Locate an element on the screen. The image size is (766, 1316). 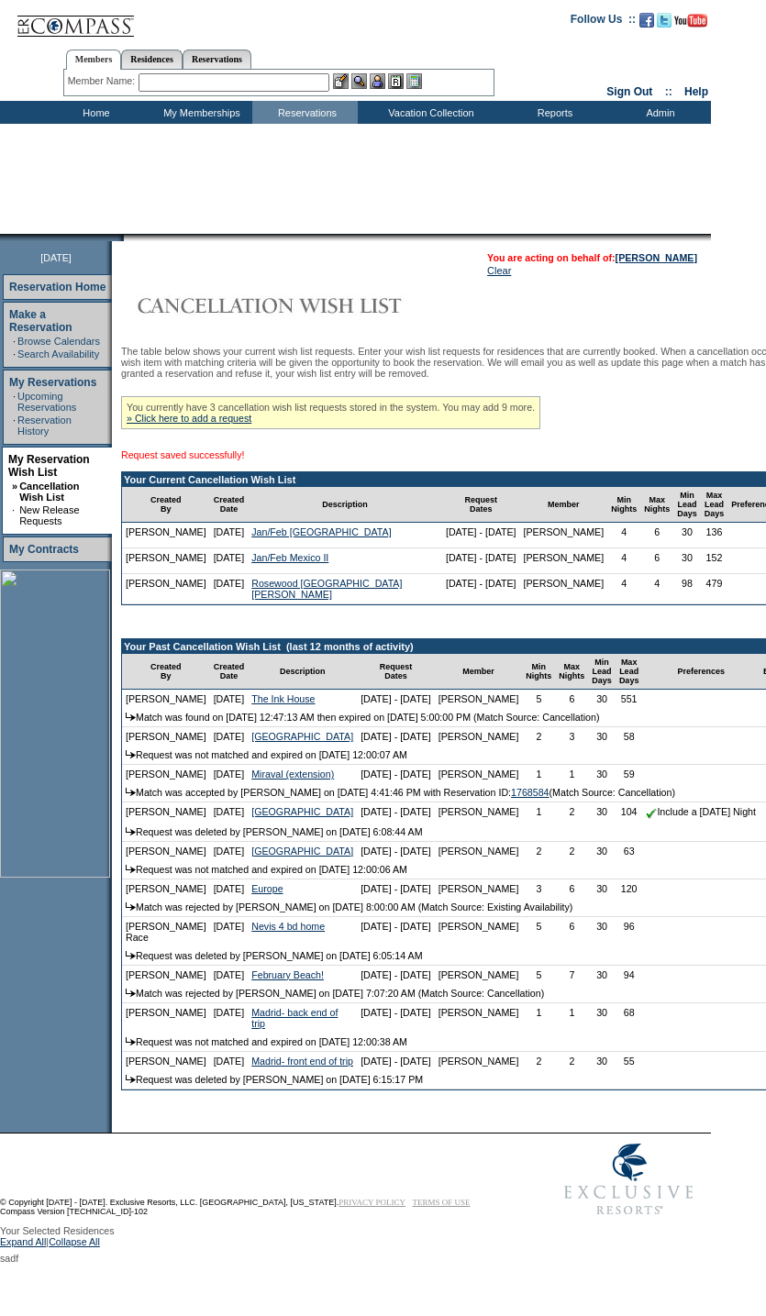
a: Nevis 4 bd home is located at coordinates (288, 926).